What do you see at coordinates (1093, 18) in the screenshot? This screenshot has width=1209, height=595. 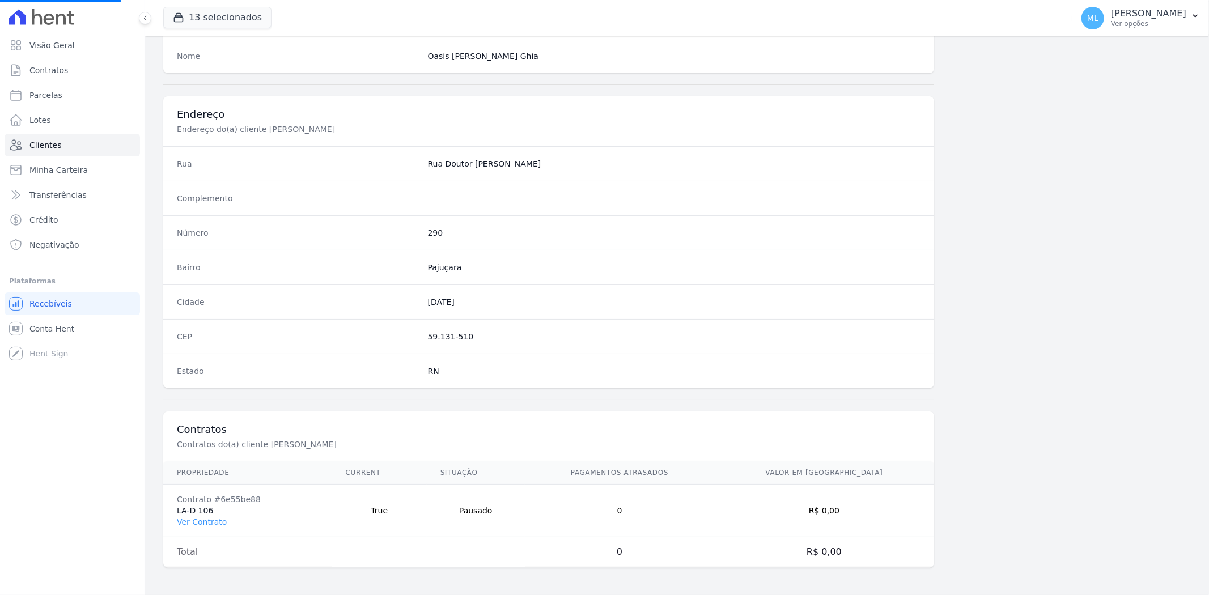 I see `span: ML` at bounding box center [1093, 18].